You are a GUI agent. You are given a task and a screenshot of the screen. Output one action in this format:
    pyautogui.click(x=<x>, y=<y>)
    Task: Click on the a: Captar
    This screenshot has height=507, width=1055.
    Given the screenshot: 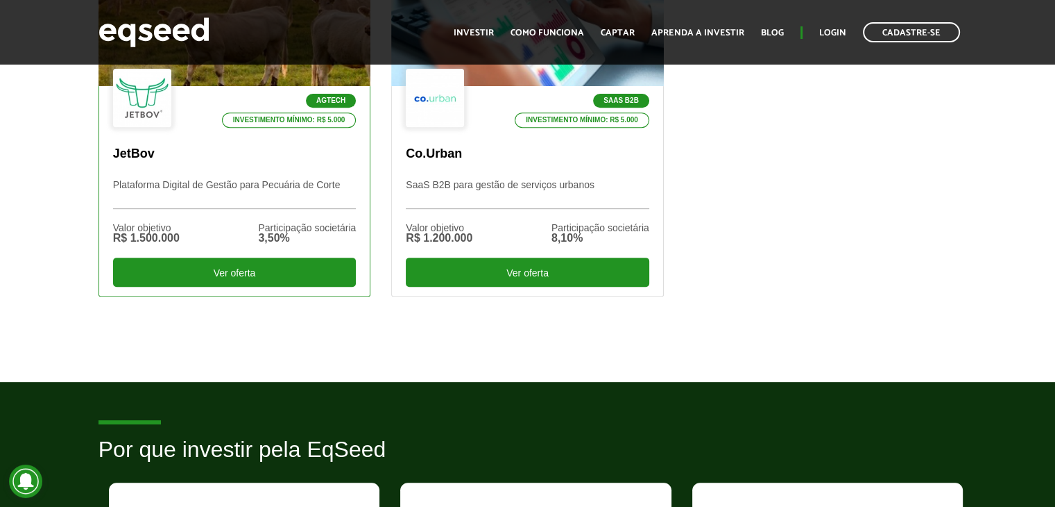 What is the action you would take?
    pyautogui.click(x=618, y=33)
    